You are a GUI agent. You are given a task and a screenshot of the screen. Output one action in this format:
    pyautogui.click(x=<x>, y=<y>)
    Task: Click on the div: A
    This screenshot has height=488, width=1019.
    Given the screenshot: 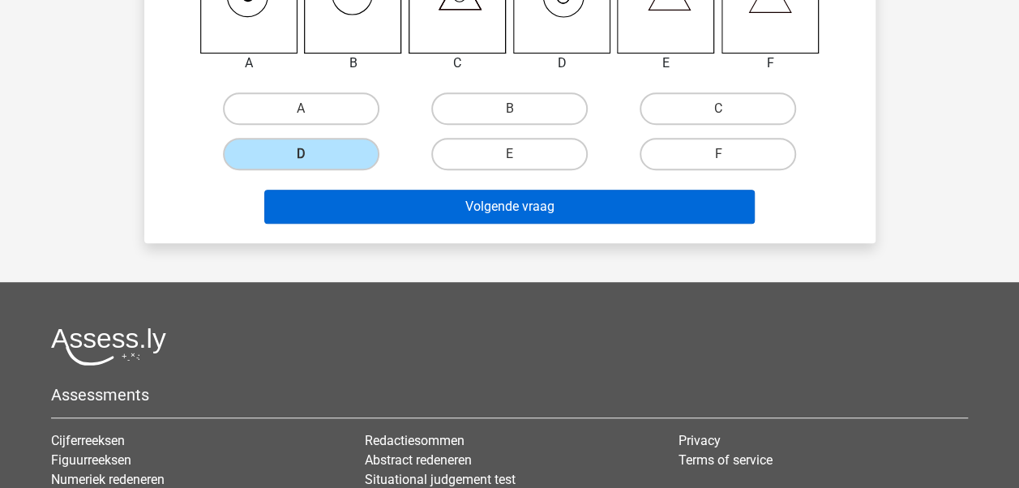 What is the action you would take?
    pyautogui.click(x=249, y=63)
    